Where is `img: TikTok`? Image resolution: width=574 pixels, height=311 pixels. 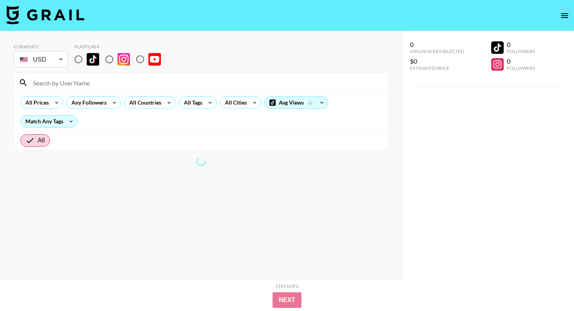
img: TikTok is located at coordinates (93, 59).